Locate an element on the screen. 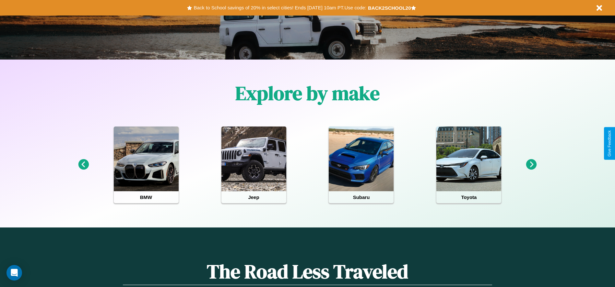 The image size is (615, 287). h4: BMW is located at coordinates (146, 197).